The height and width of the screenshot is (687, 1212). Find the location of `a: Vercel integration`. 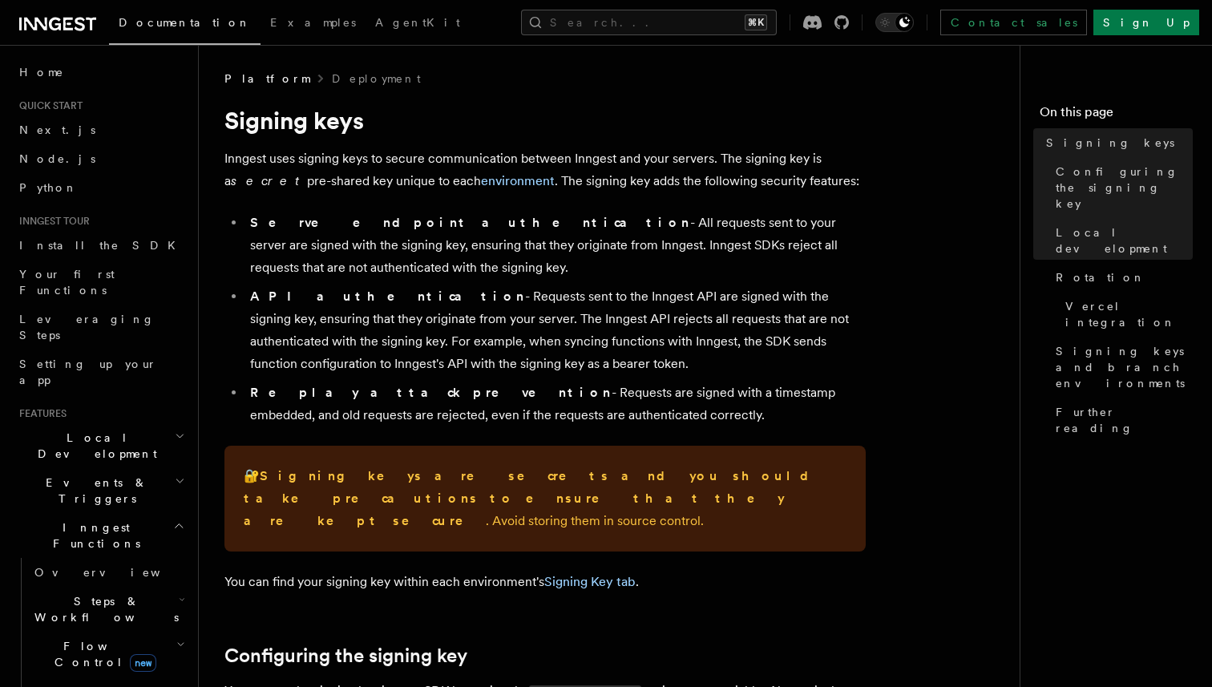

a: Vercel integration is located at coordinates (1125, 314).